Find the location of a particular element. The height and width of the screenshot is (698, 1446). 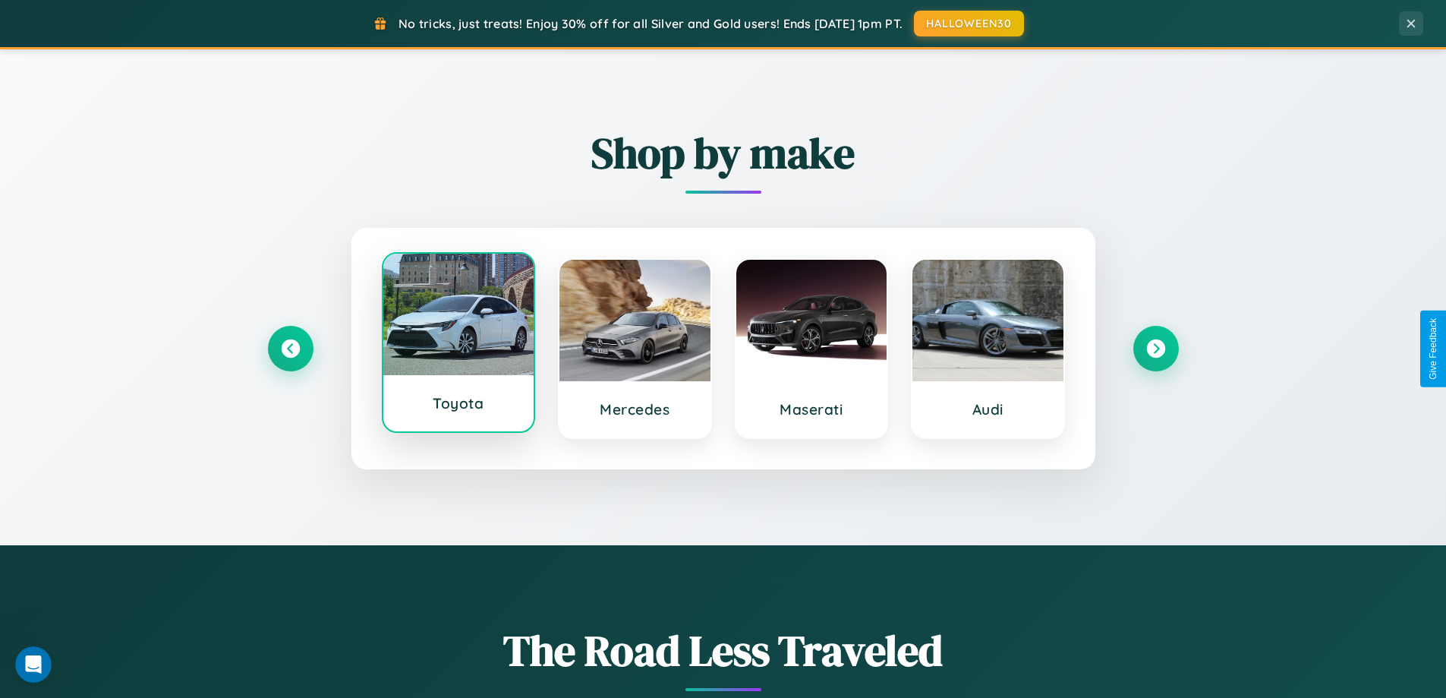

h3: Mercedes is located at coordinates (635, 409).